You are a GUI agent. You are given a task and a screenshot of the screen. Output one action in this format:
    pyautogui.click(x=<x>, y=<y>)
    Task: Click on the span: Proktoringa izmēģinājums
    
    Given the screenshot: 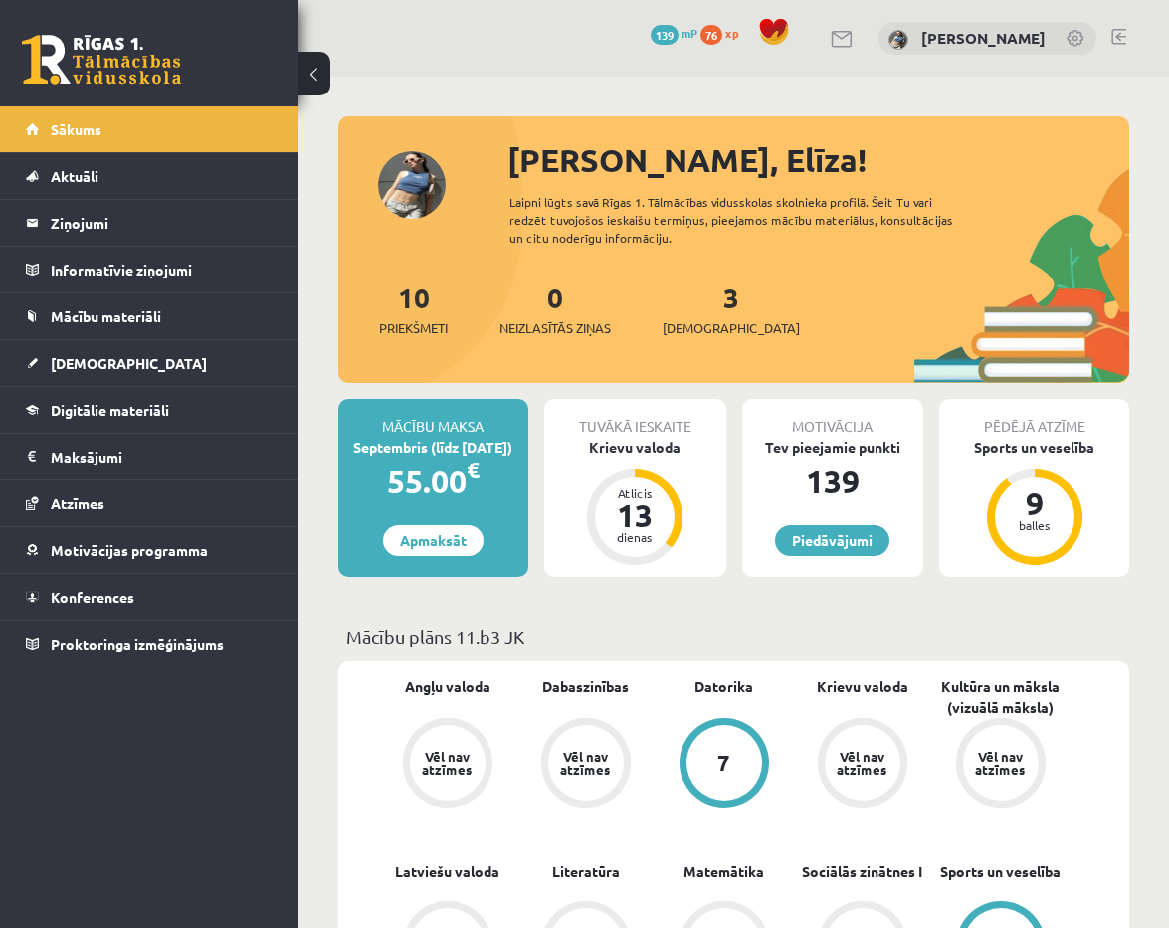 What is the action you would take?
    pyautogui.click(x=137, y=644)
    